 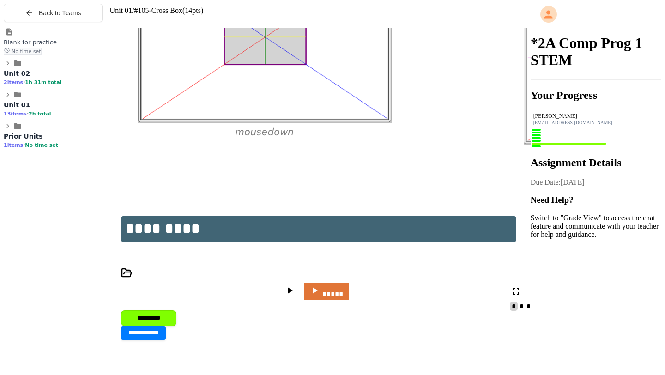 I want to click on span: 1h 31m total, so click(x=43, y=82).